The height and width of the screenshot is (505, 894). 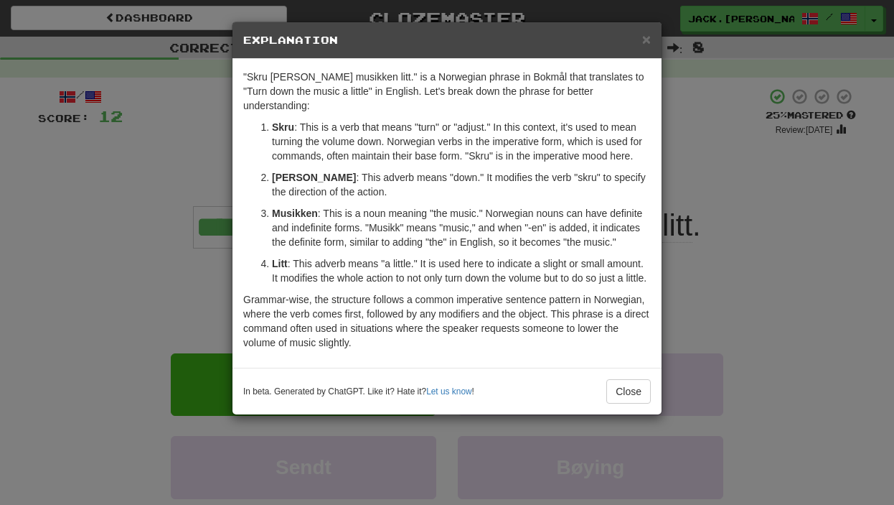 What do you see at coordinates (280, 263) in the screenshot?
I see `strong: Litt` at bounding box center [280, 263].